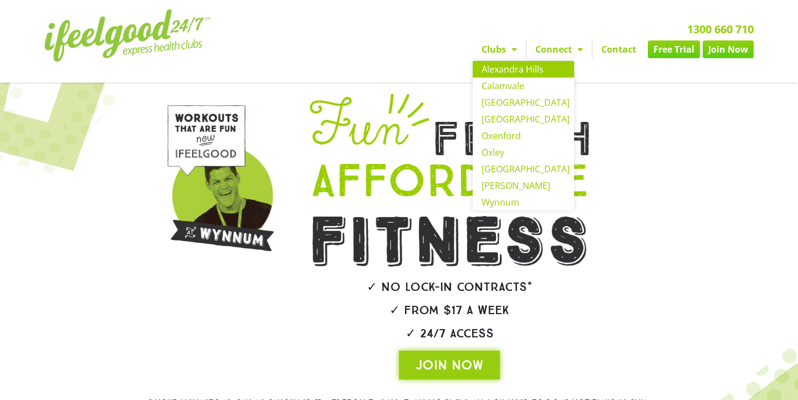 The image size is (798, 400). What do you see at coordinates (450, 365) in the screenshot?
I see `span: JOIN NOW` at bounding box center [450, 365].